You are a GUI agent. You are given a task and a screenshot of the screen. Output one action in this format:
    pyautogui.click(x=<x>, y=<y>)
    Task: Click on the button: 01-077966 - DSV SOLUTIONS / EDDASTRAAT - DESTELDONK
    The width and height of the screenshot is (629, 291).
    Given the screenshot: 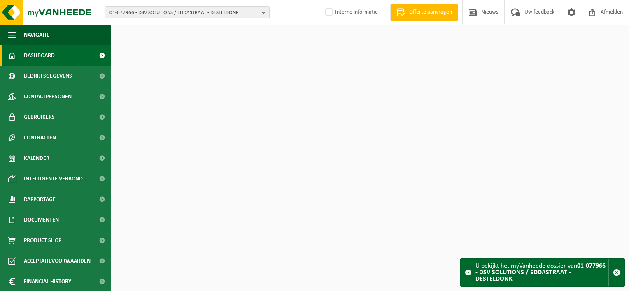 What is the action you would take?
    pyautogui.click(x=187, y=12)
    